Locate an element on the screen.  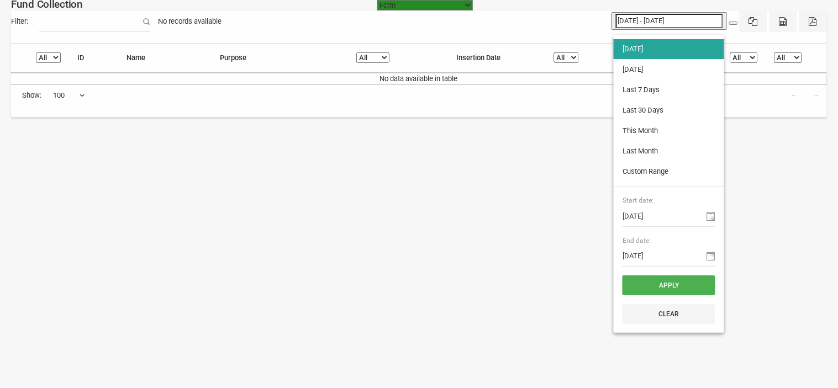
li: Custom Range is located at coordinates (669, 172).